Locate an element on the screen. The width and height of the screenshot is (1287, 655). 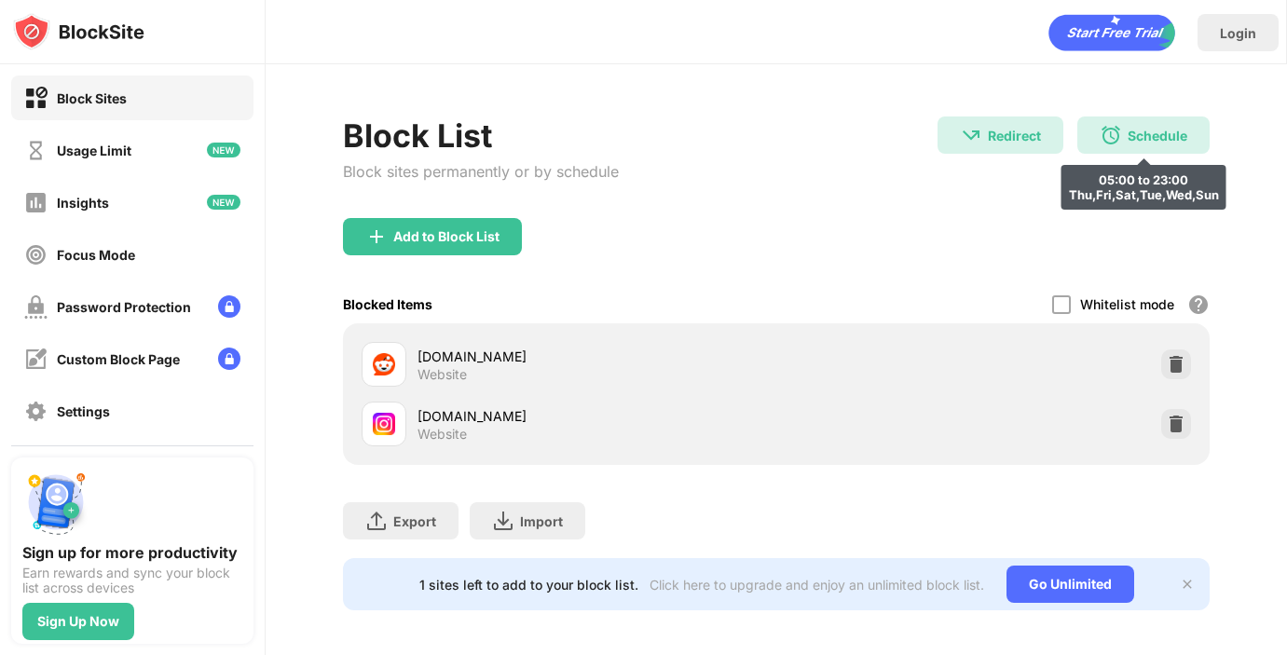
div: Insights is located at coordinates (83, 202).